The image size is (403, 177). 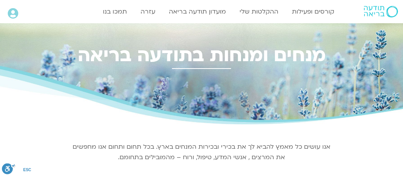 What do you see at coordinates (115, 12) in the screenshot?
I see `a: תמכו בנו` at bounding box center [115, 12].